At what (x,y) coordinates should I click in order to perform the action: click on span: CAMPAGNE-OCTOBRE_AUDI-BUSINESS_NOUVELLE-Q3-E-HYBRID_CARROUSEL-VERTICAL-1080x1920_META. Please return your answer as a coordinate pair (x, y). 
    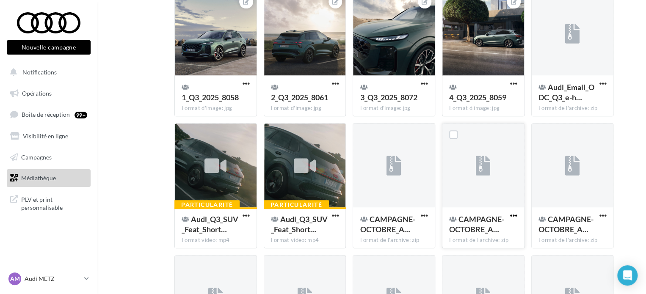
    Looking at the image, I should click on (566, 224).